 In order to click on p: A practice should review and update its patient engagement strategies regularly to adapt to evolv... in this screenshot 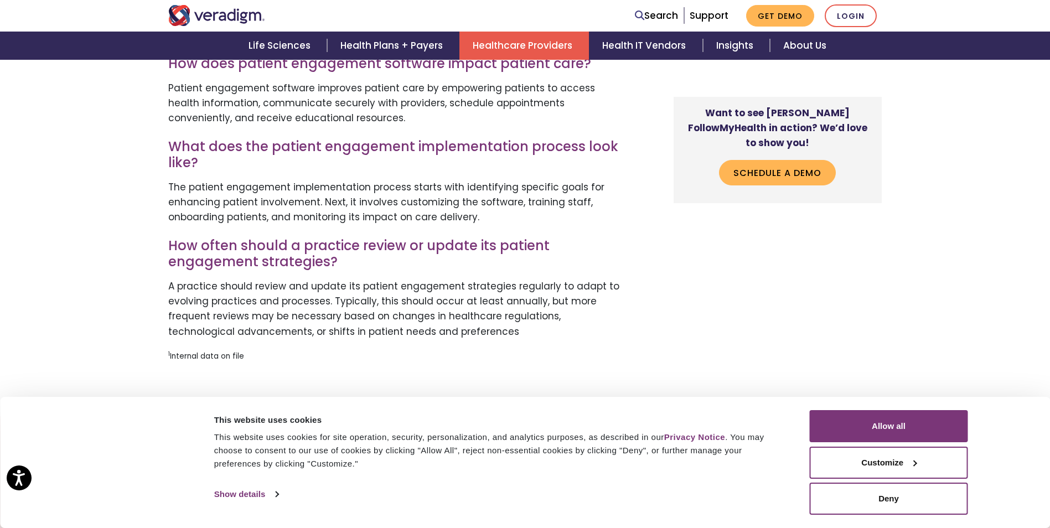, I will do `click(394, 309)`.